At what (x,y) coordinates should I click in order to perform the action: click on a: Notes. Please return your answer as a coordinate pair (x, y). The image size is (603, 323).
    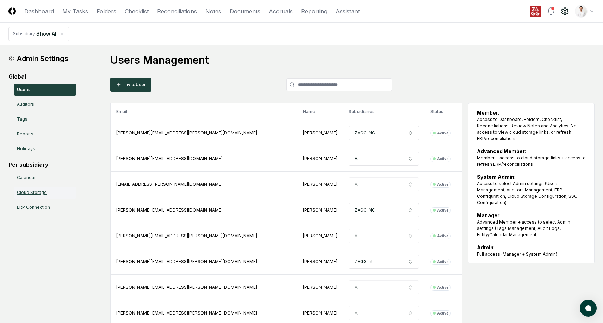
    Looking at the image, I should click on (213, 11).